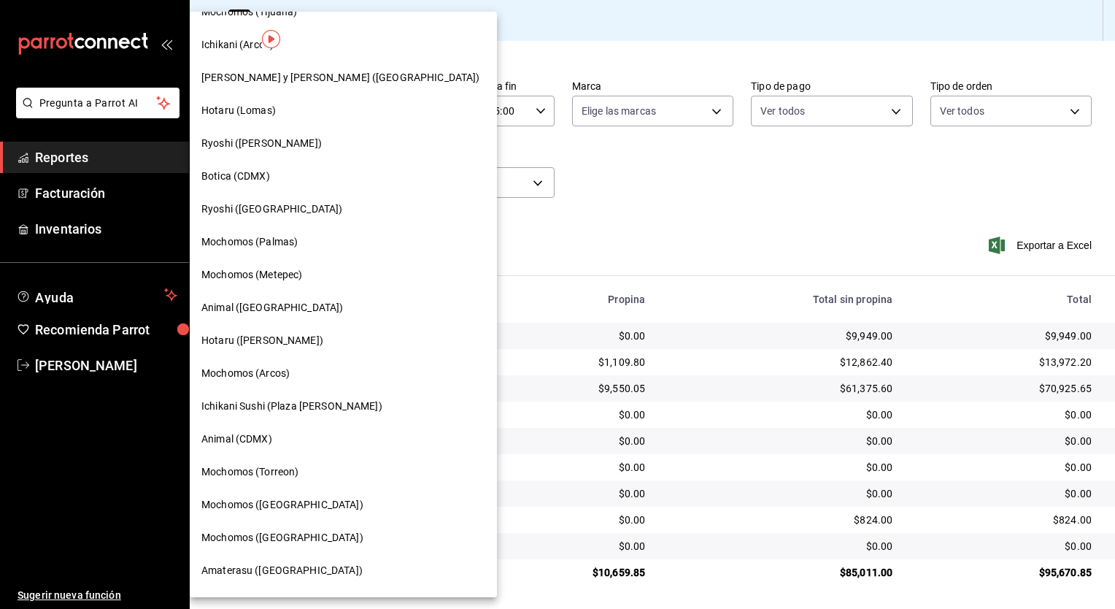 The height and width of the screenshot is (609, 1115). What do you see at coordinates (250, 471) in the screenshot?
I see `span: Mochomos (Torreon)` at bounding box center [250, 471].